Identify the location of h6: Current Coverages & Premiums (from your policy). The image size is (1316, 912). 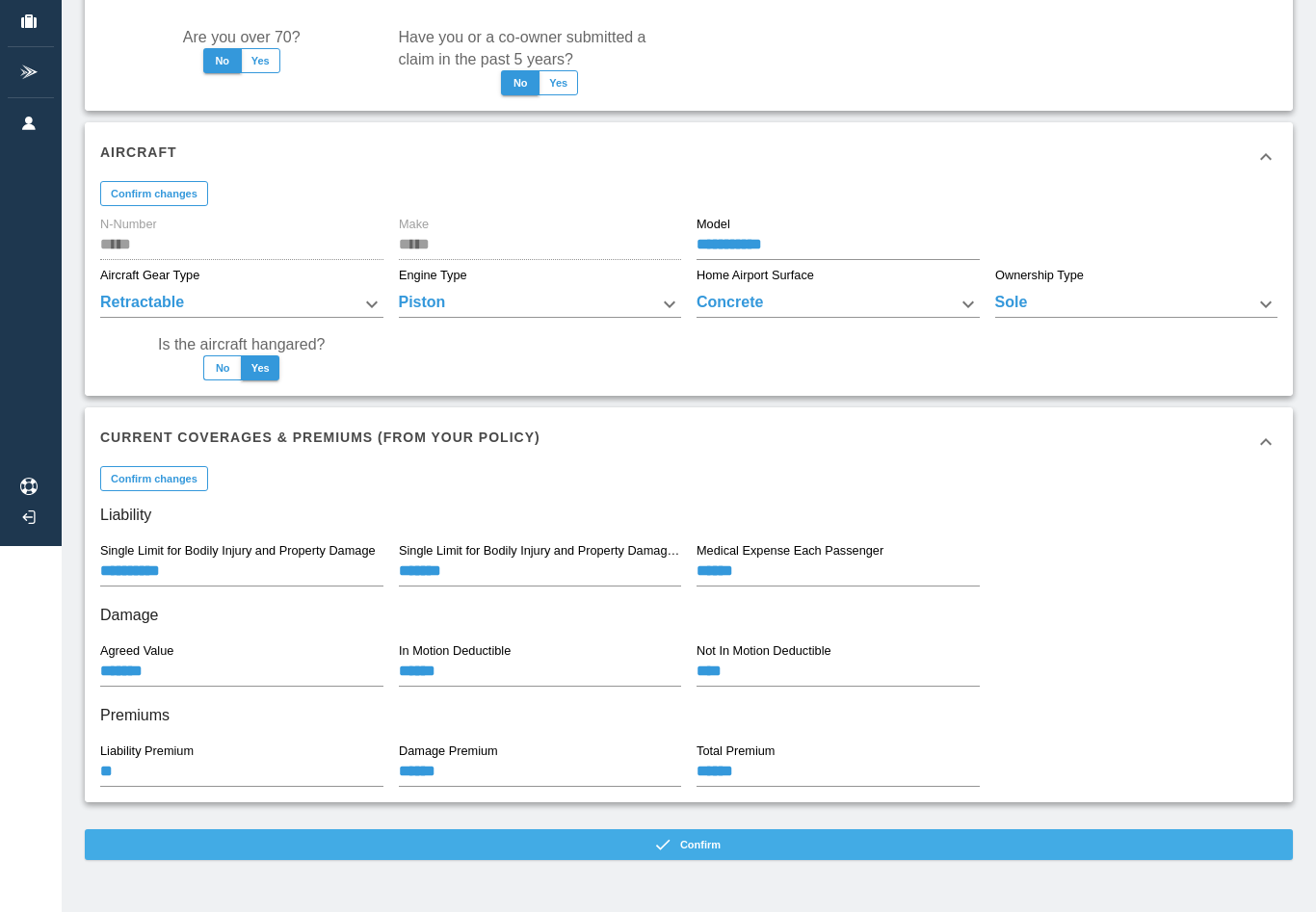
(320, 437).